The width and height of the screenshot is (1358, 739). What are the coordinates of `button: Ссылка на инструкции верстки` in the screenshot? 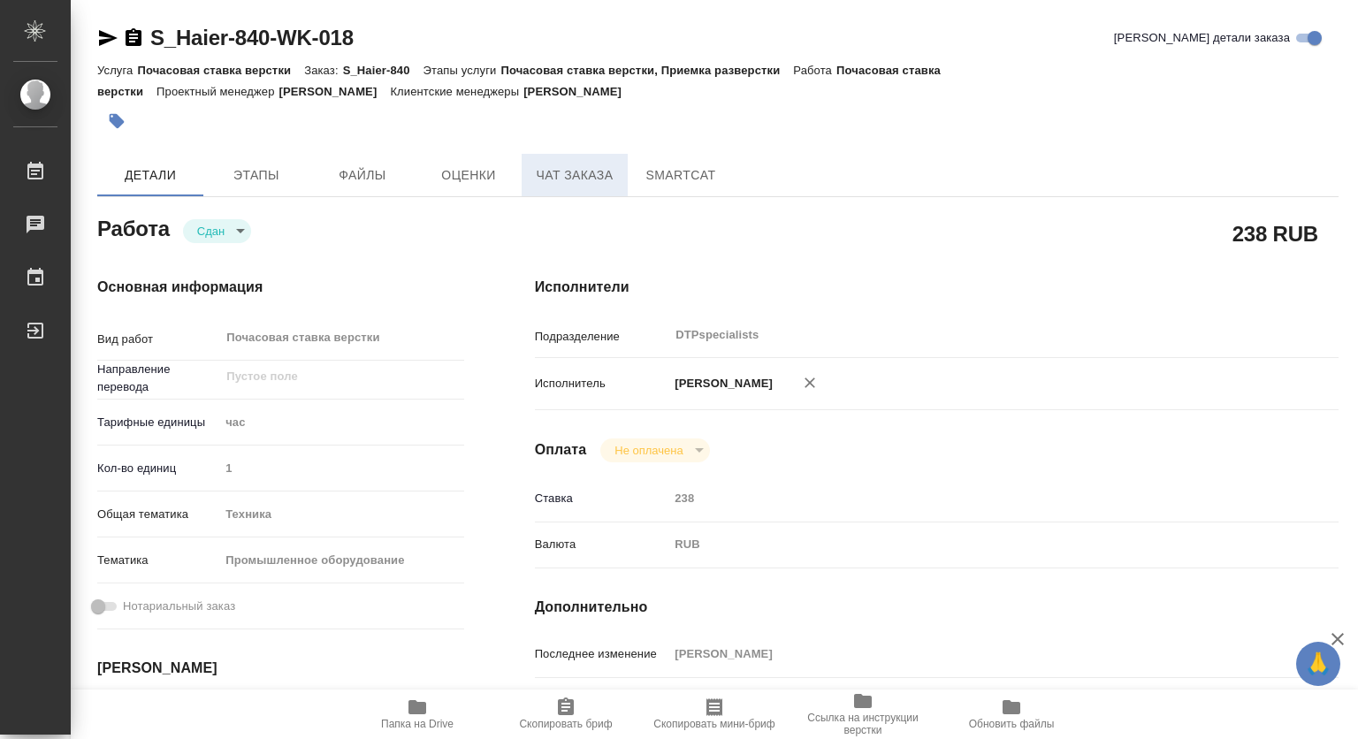 It's located at (863, 714).